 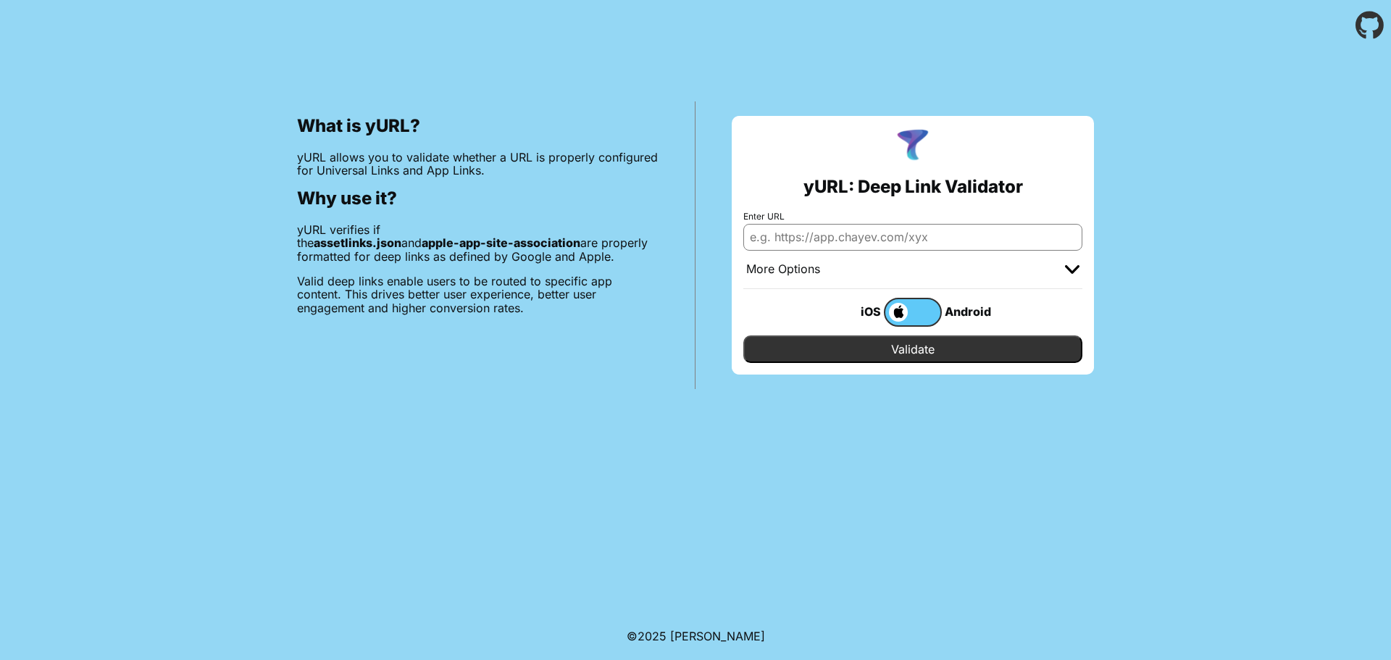 What do you see at coordinates (477, 243) in the screenshot?
I see `p: yURL verifies if the and are properly formatted for deep links as defined by Google and Apple.` at bounding box center [477, 243].